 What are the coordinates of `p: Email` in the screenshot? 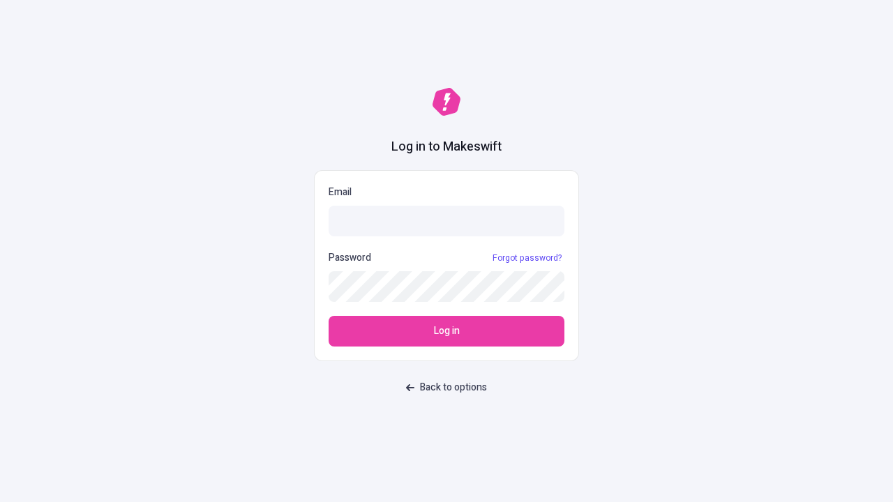 It's located at (446, 193).